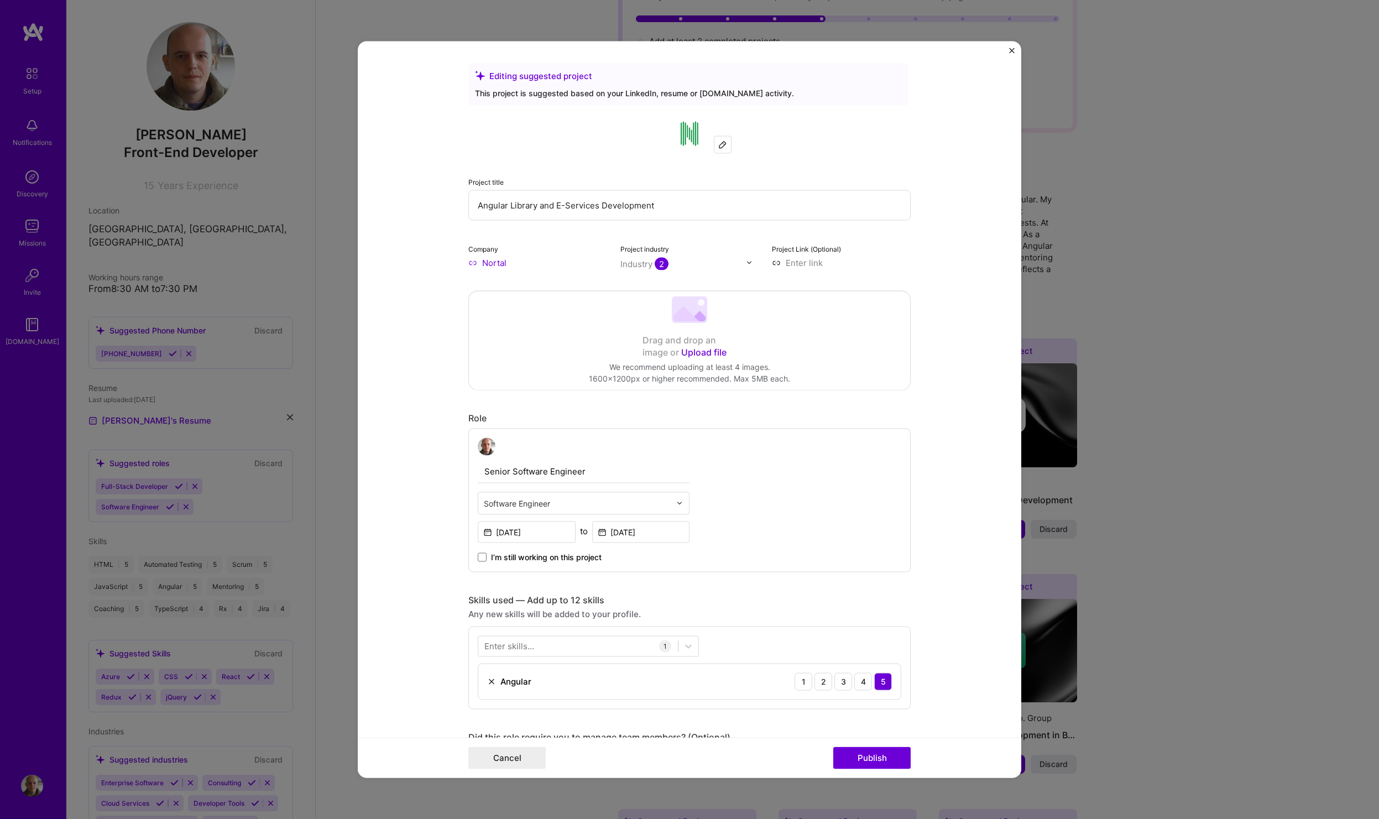 This screenshot has height=819, width=1379. I want to click on span: I’m still working on this project, so click(546, 557).